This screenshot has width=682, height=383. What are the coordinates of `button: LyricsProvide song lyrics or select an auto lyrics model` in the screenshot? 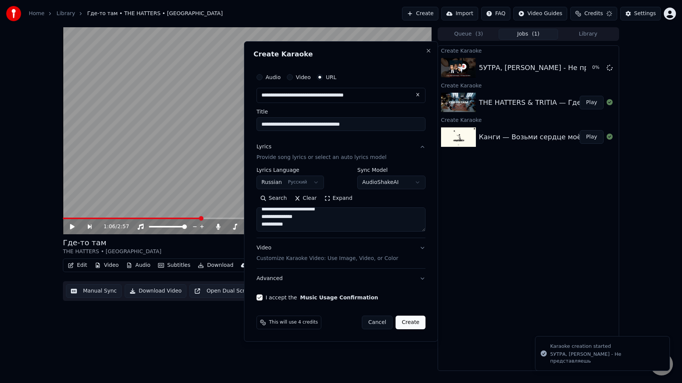 It's located at (341, 152).